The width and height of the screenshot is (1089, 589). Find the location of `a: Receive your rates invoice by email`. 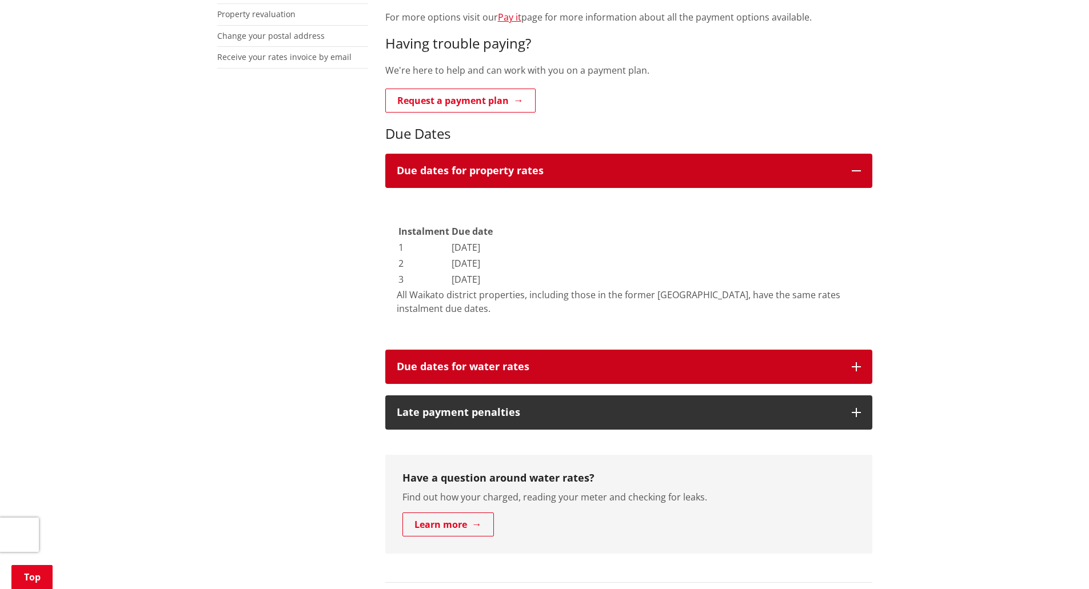

a: Receive your rates invoice by email is located at coordinates (284, 57).